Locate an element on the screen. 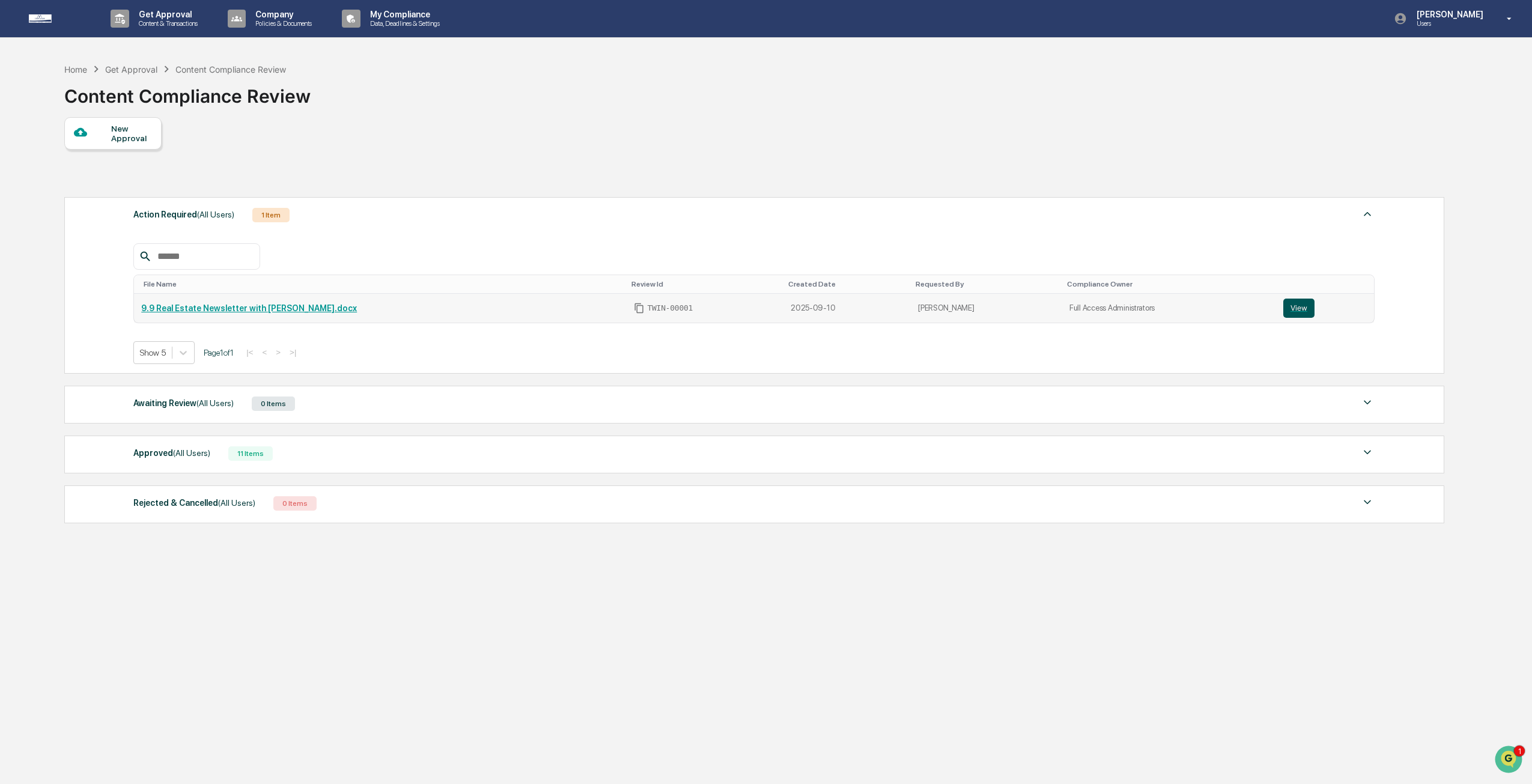 The height and width of the screenshot is (784, 1532). span: Data Lookup is located at coordinates (50, 242).